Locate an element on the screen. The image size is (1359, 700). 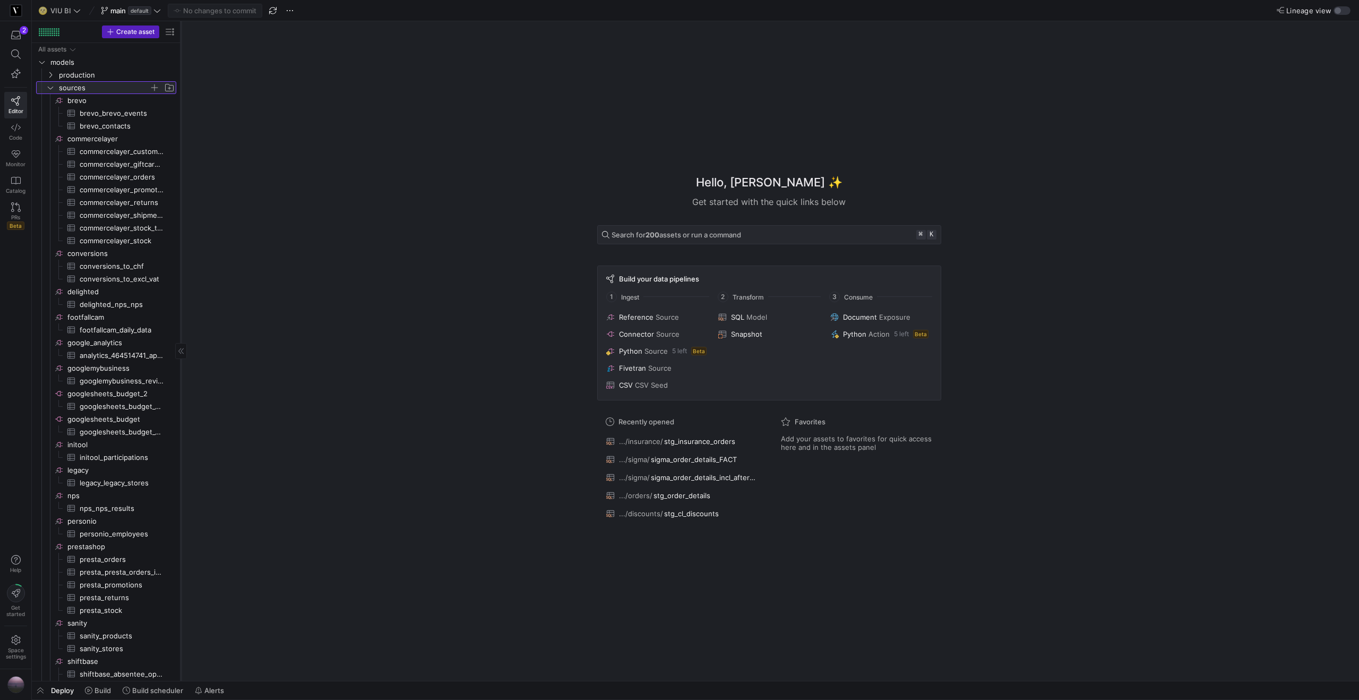
span: Lineage view is located at coordinates (1309, 11).